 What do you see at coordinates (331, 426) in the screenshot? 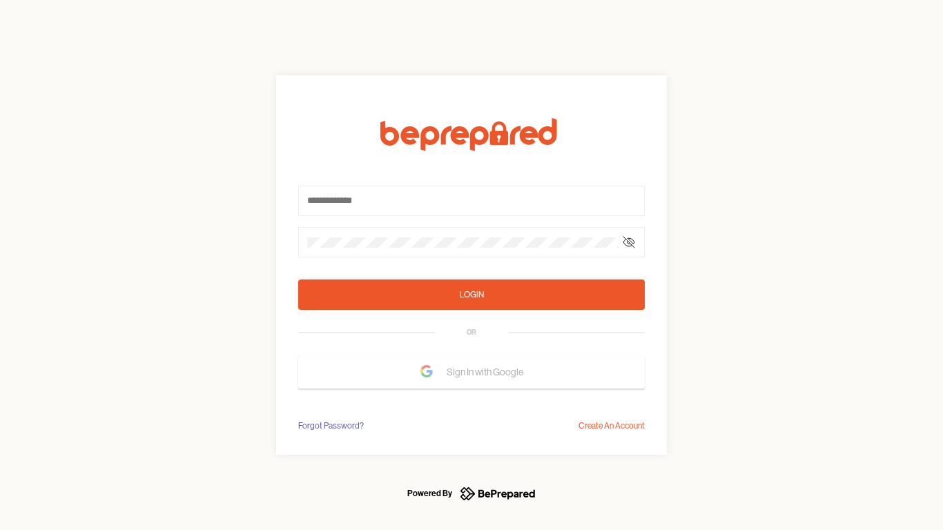
I see `div: Forgot Password?` at bounding box center [331, 426].